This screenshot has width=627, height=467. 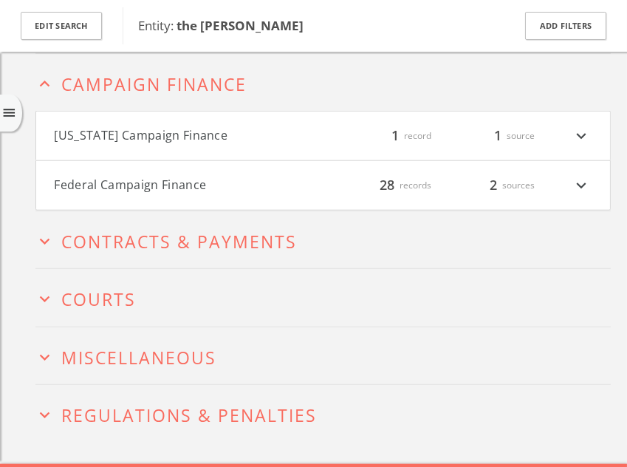 What do you see at coordinates (221, 25) in the screenshot?
I see `span: Entity:` at bounding box center [221, 25].